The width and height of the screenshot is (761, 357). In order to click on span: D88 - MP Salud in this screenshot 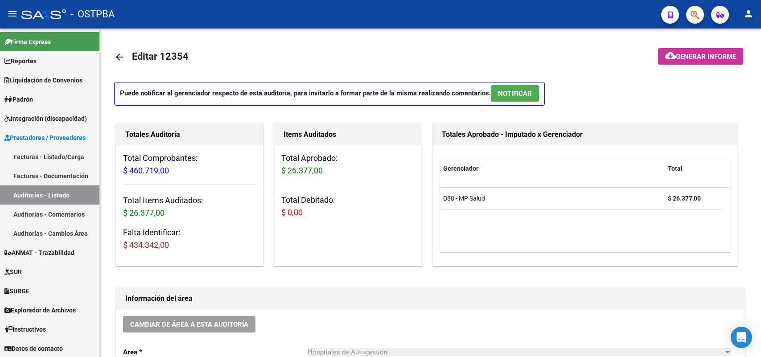, I will do `click(464, 198)`.